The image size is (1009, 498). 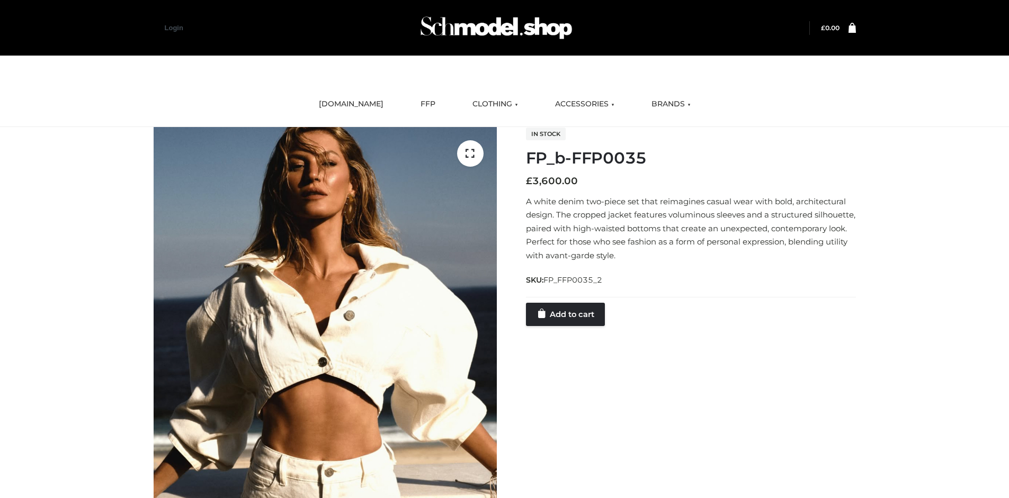 What do you see at coordinates (671, 104) in the screenshot?
I see `a: BRANDS` at bounding box center [671, 104].